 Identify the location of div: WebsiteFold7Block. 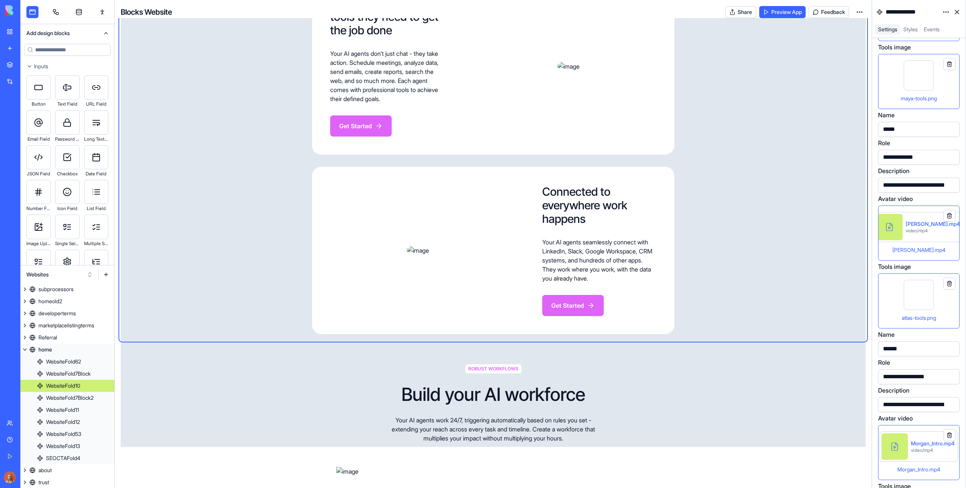
(68, 374).